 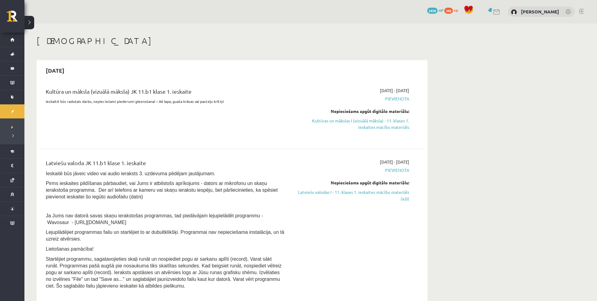 I want to click on span: Pirms ieskaites pildīšanas pārbaudiet, vai Jums ir atbilstošs aprīkojums - dators ar mikrofonu un..., so click(x=162, y=190).